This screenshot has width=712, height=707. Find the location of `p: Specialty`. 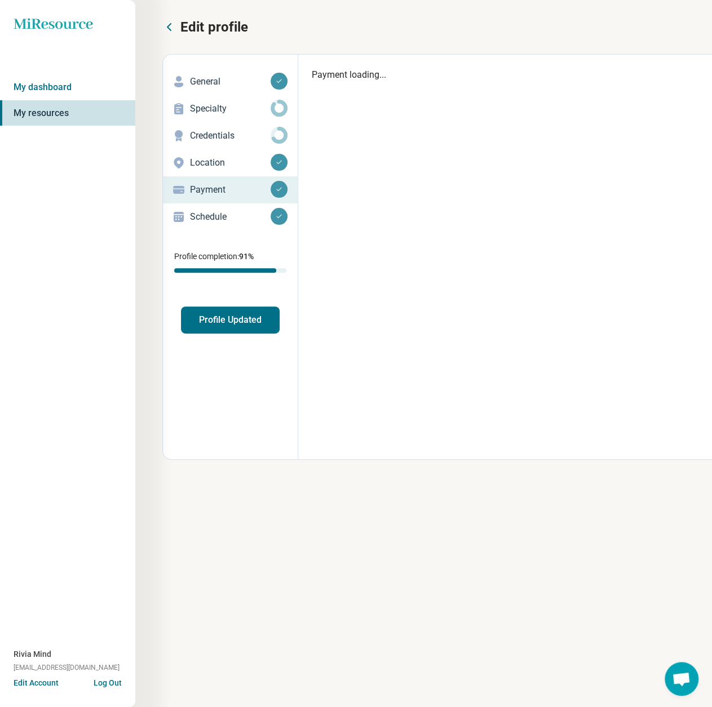

p: Specialty is located at coordinates (230, 109).